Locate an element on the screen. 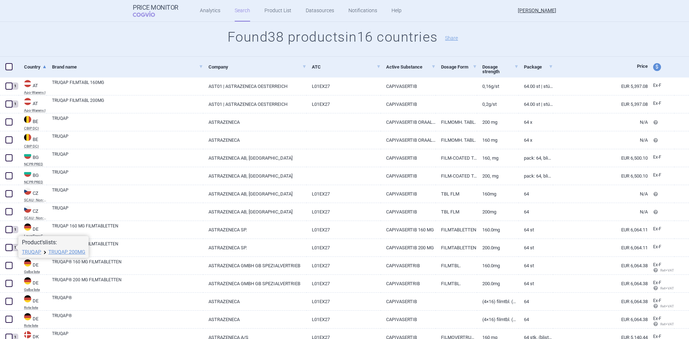 The image size is (689, 339). a: Dosage Form is located at coordinates (459, 67).